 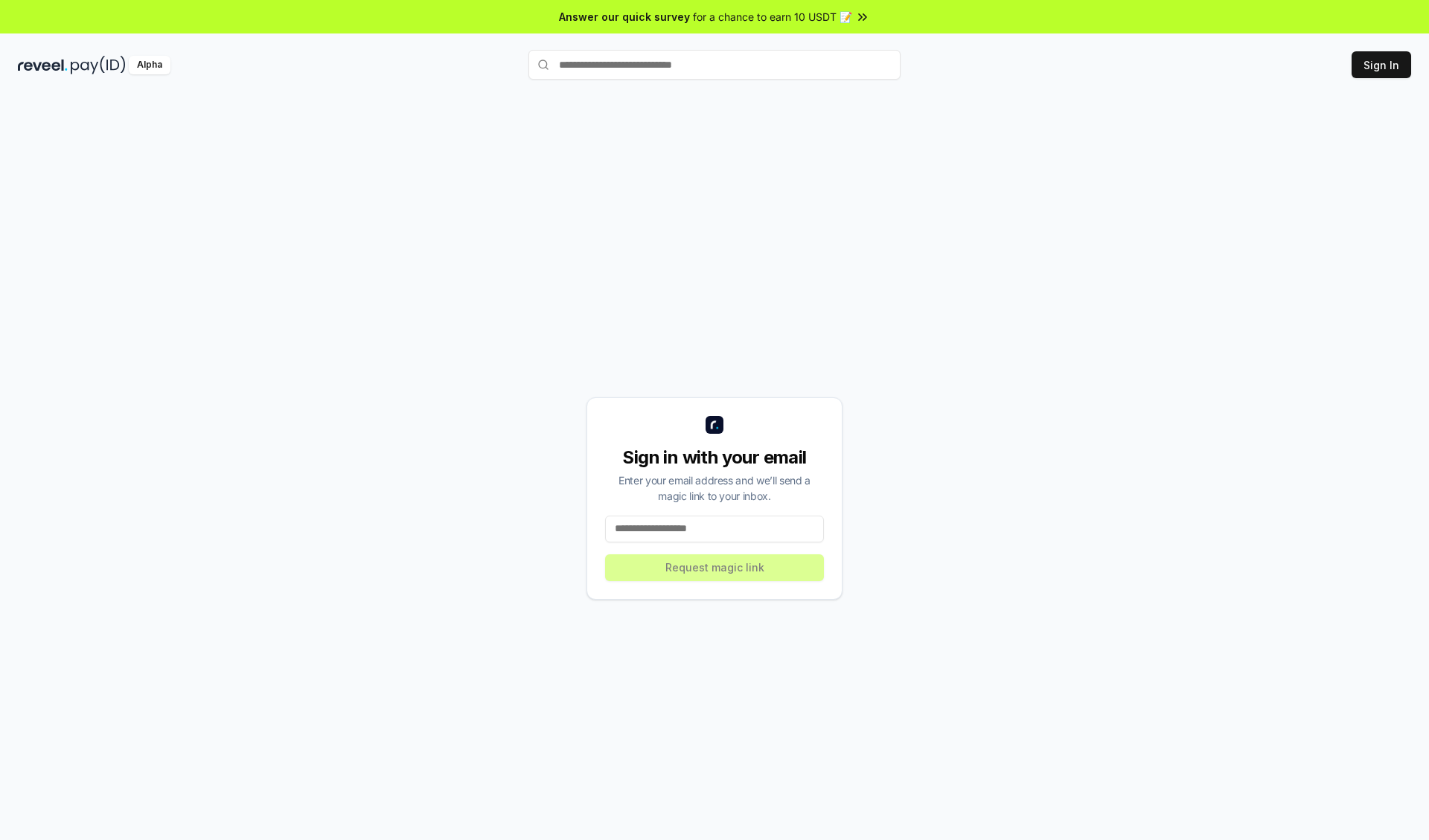 I want to click on span: Answer our quick survey, so click(x=624, y=16).